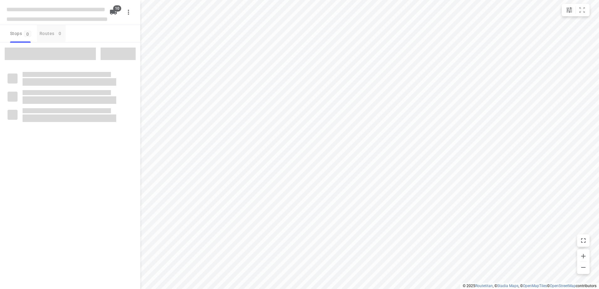  I want to click on a: OpenStreetMap, so click(562, 286).